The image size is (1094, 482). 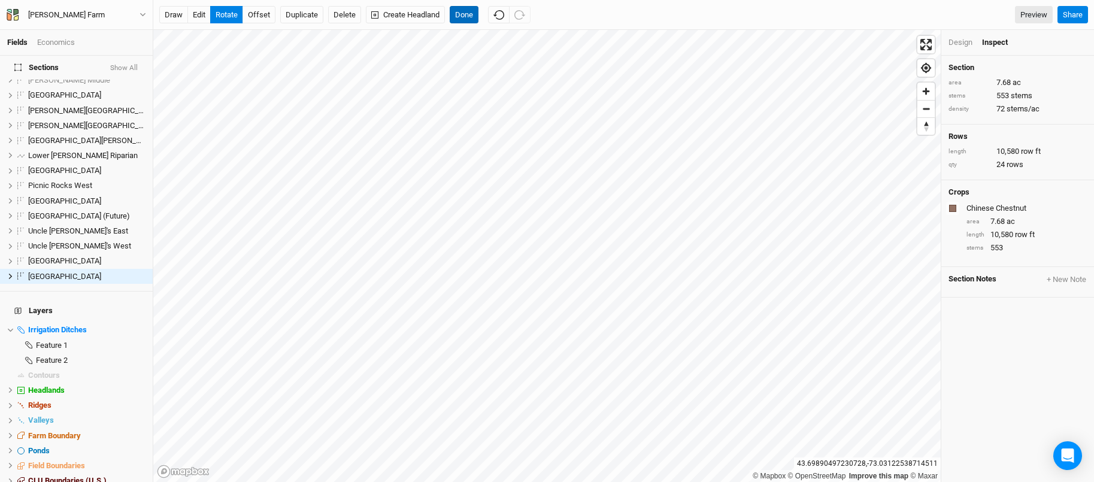 I want to click on button: Show All, so click(x=124, y=68).